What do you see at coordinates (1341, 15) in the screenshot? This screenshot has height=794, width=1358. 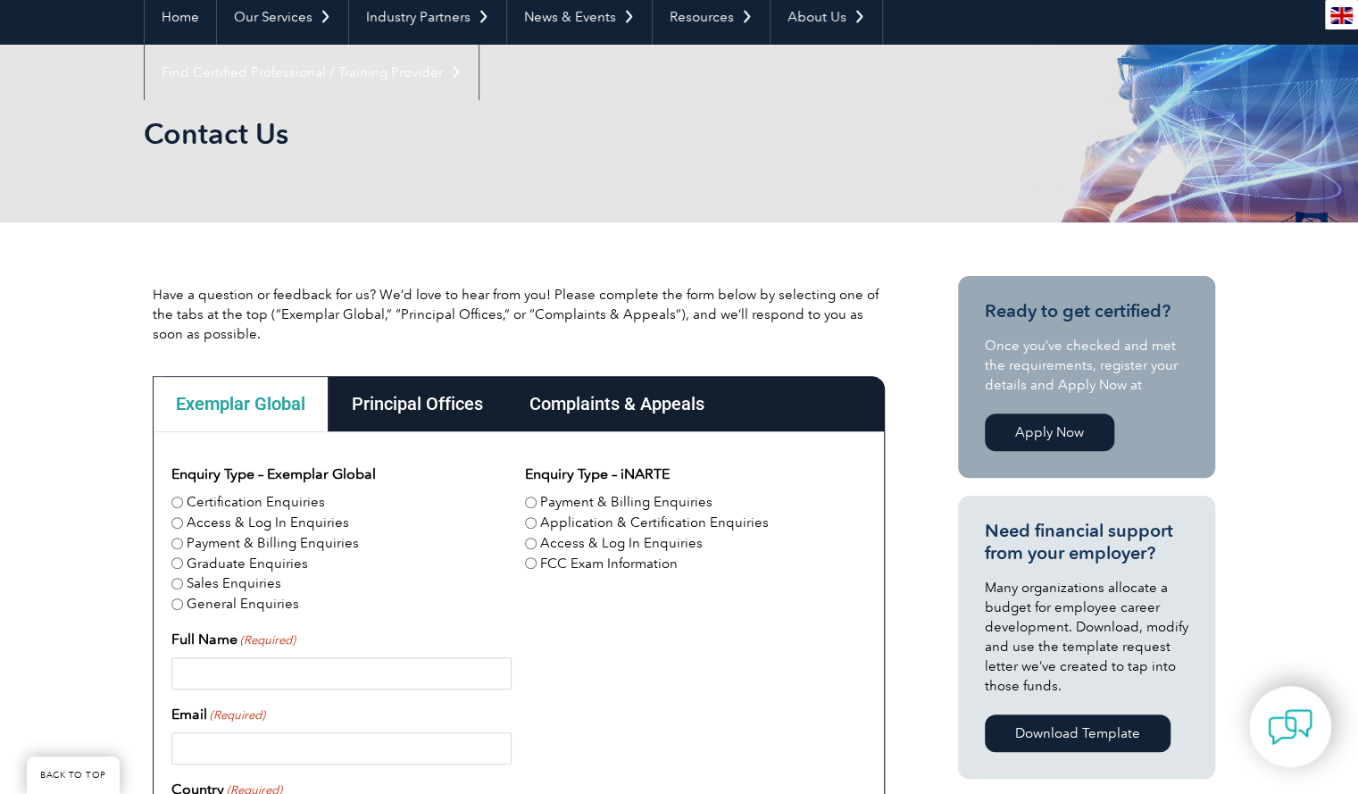 I see `img: en` at bounding box center [1341, 15].